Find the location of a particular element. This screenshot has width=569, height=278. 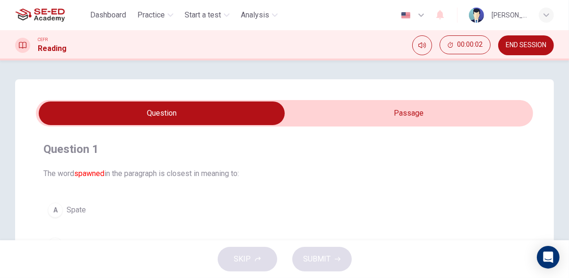

button: Dashboard is located at coordinates (108, 15).